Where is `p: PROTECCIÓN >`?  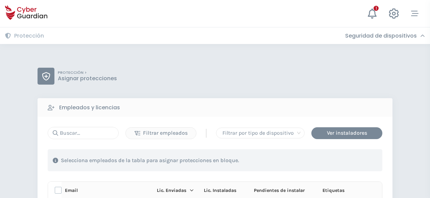
p: PROTECCIÓN > is located at coordinates (87, 73).